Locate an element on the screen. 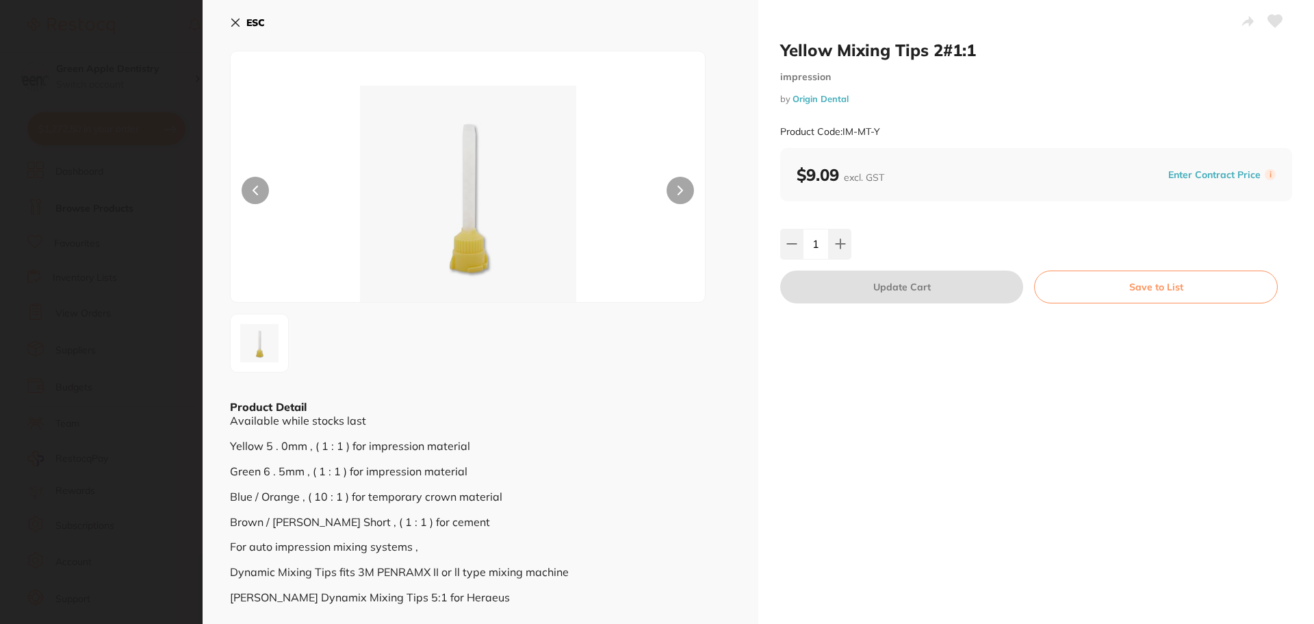 This screenshot has height=624, width=1314. b: ESC is located at coordinates (255, 23).